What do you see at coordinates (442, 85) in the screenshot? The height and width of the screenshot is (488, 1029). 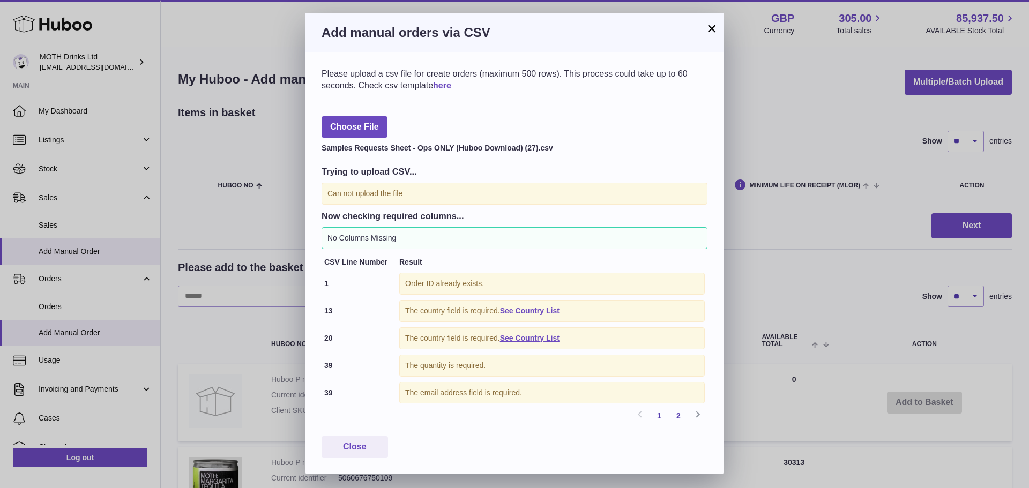 I see `a: here` at bounding box center [442, 85].